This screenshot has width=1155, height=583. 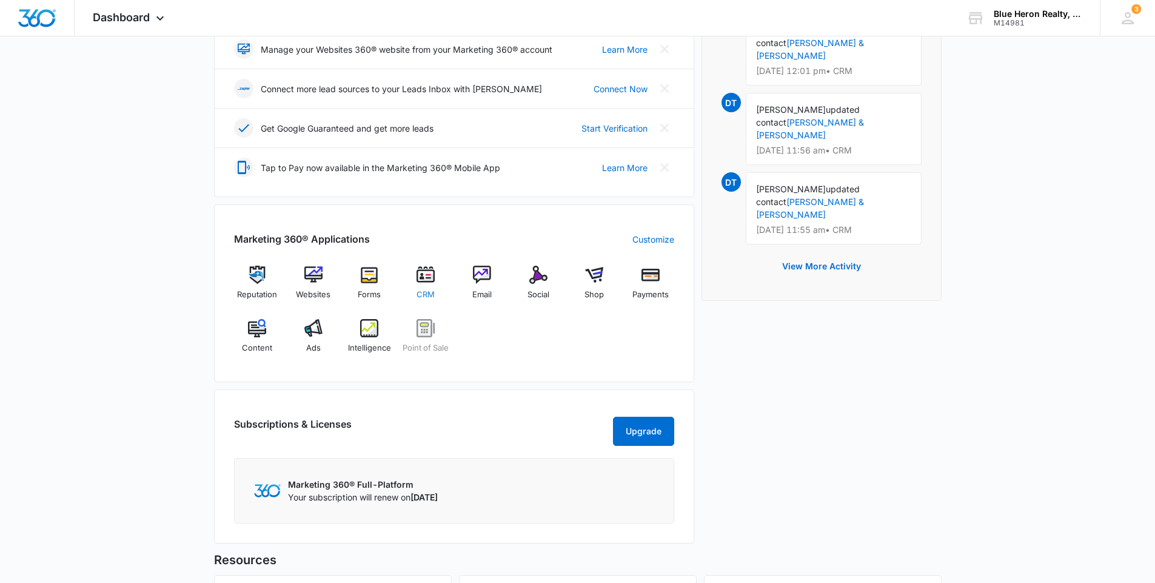 What do you see at coordinates (380, 167) in the screenshot?
I see `p: Tap to Pay now available in the Marketing 360® Mobile App` at bounding box center [380, 167].